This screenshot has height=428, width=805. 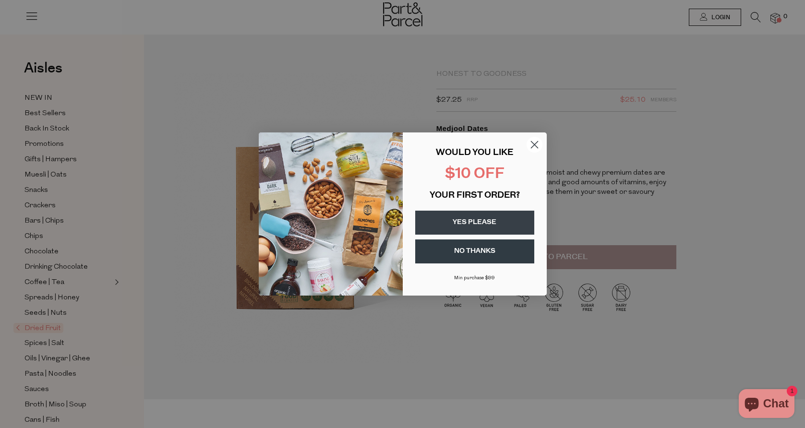 What do you see at coordinates (475, 252) in the screenshot?
I see `button: NO THANKS` at bounding box center [475, 252].